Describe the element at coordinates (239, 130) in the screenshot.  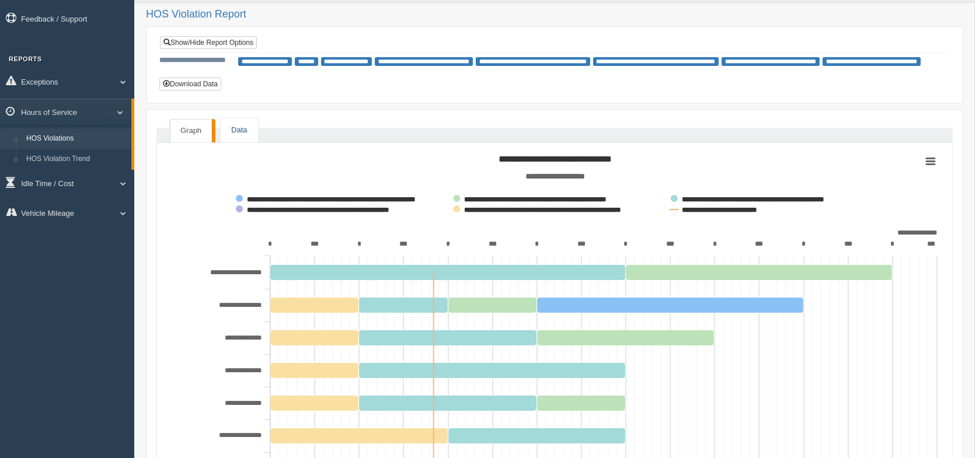
I see `a: Data` at that location.